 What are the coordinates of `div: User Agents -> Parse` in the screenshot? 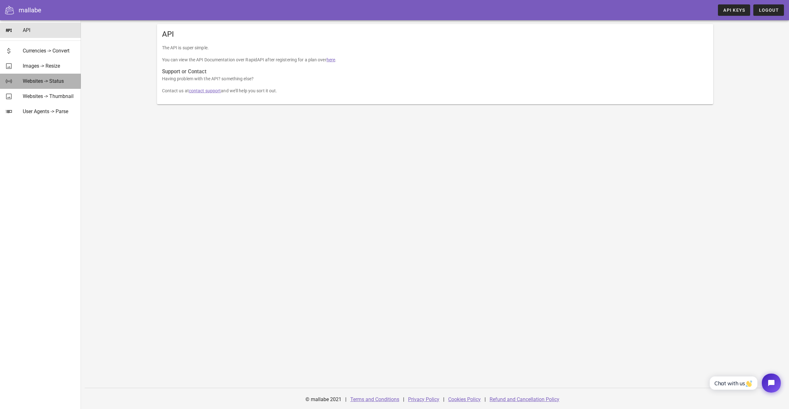 It's located at (49, 111).